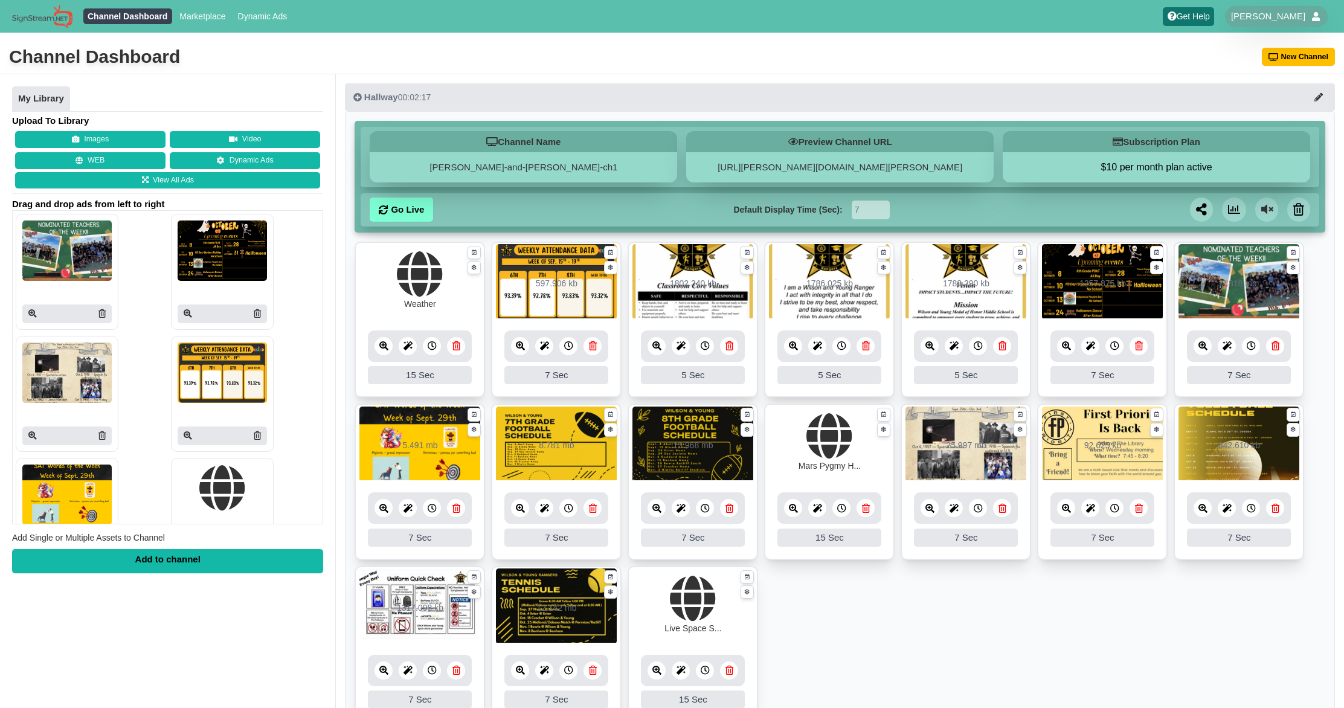  I want to click on button: Images, so click(90, 140).